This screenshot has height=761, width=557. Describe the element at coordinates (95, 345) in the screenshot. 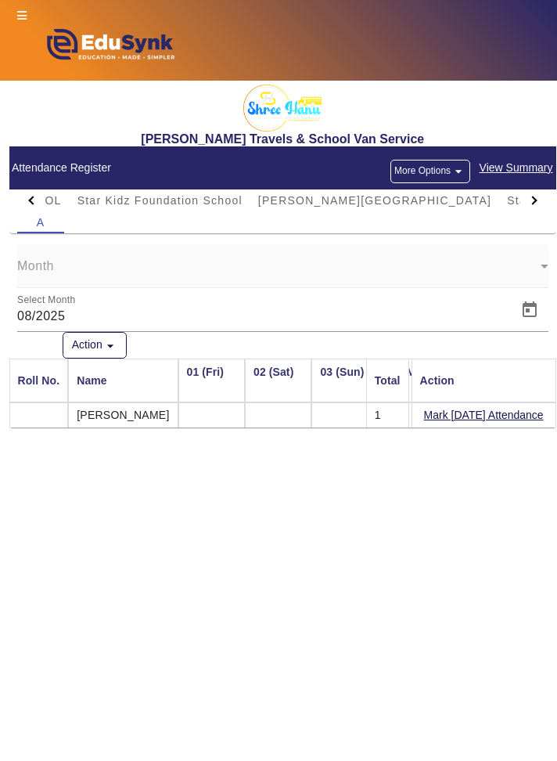

I see `button: Action` at that location.